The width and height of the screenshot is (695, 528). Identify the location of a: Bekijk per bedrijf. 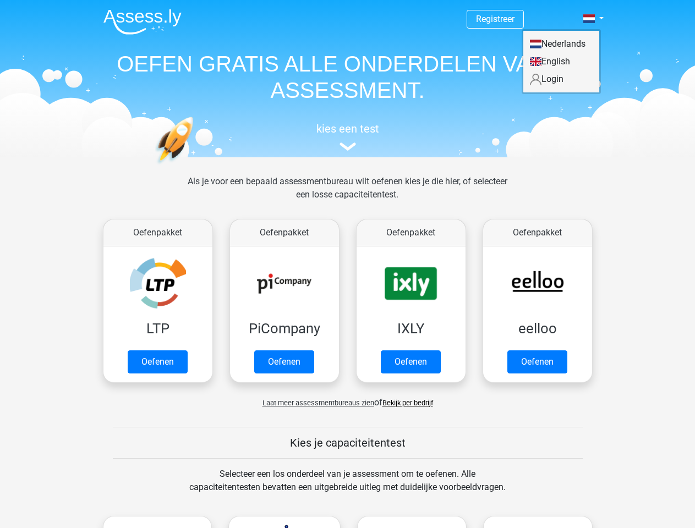
(408, 403).